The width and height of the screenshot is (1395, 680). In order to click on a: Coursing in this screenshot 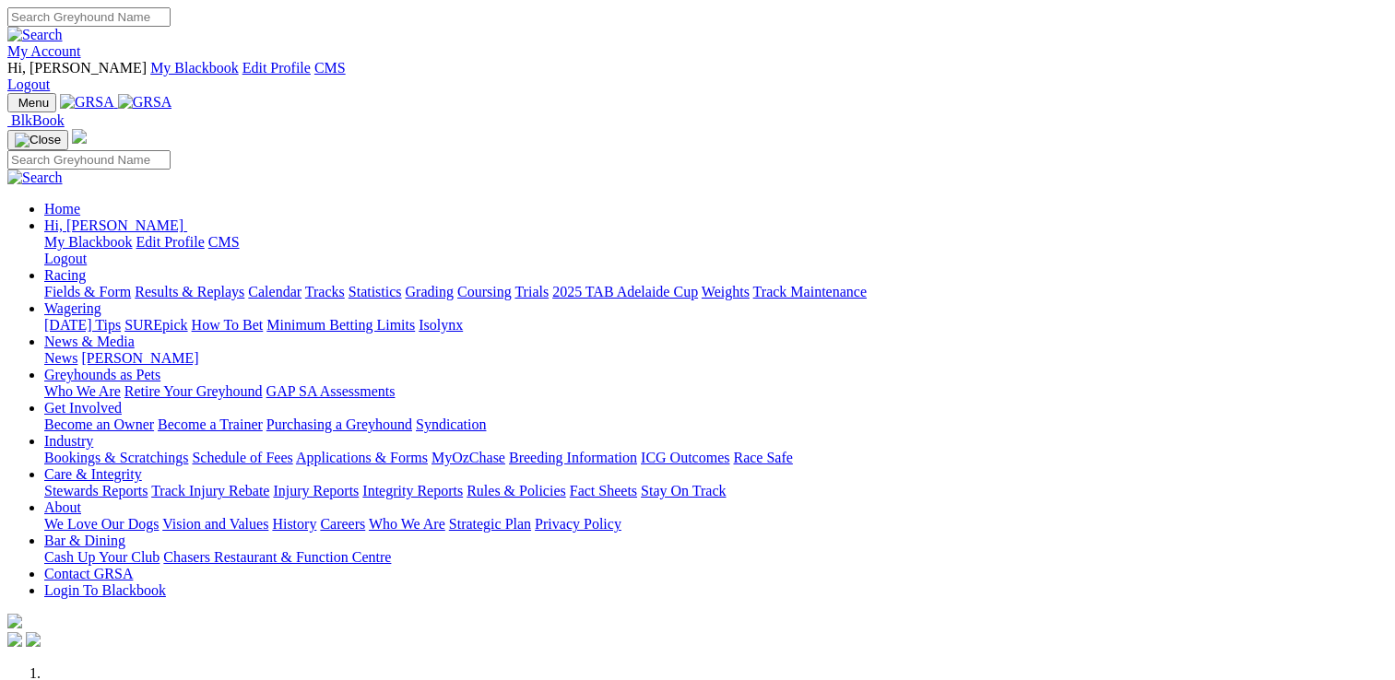, I will do `click(484, 291)`.